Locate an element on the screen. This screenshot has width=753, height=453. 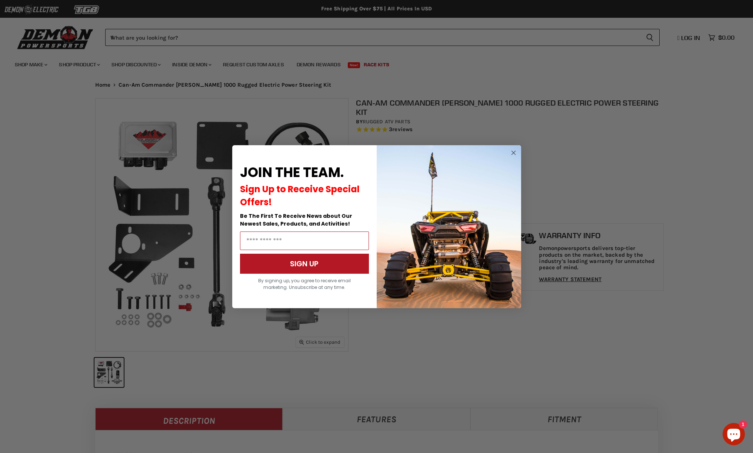
img: a9095488-b6e7-41ba-879d-588abfab540b.jpeg is located at coordinates (449, 227).